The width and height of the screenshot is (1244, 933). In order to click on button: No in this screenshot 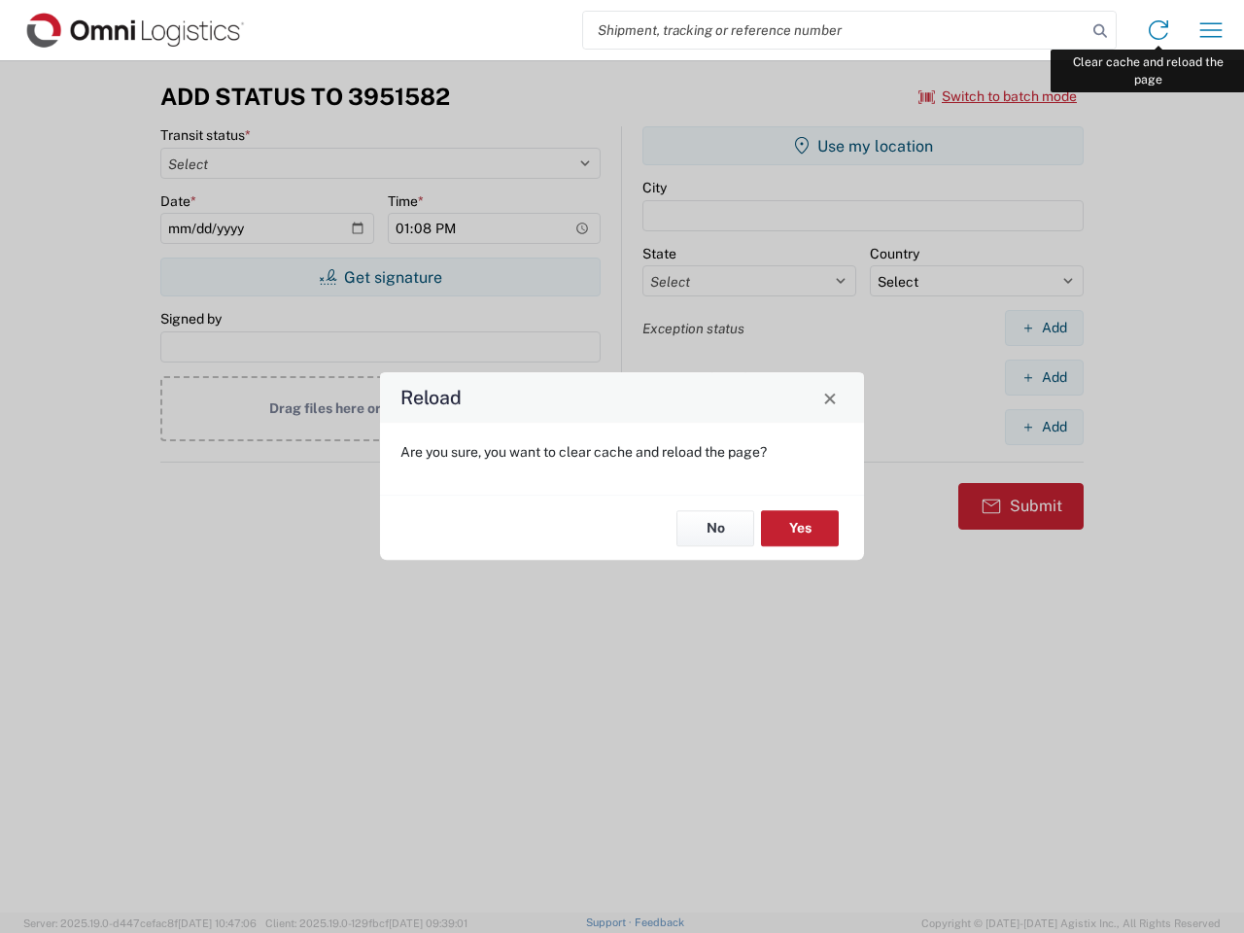, I will do `click(715, 528)`.